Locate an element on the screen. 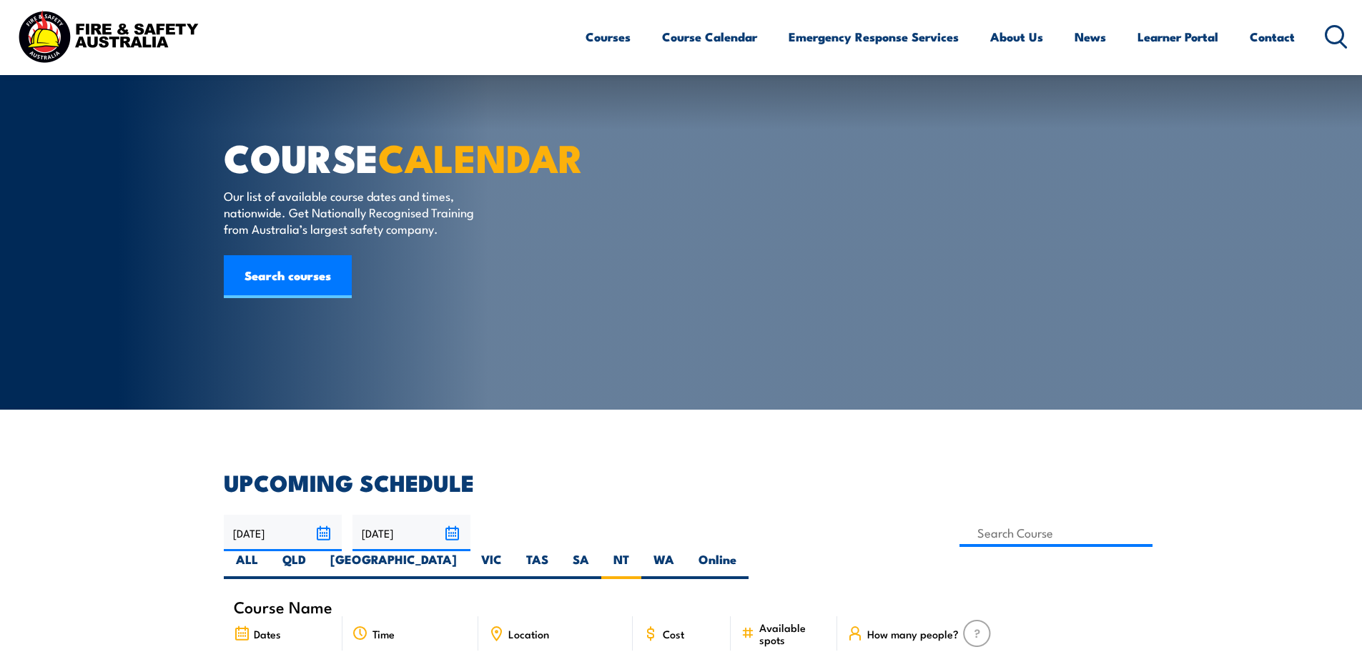 This screenshot has width=1362, height=657. span: Course Name is located at coordinates (283, 606).